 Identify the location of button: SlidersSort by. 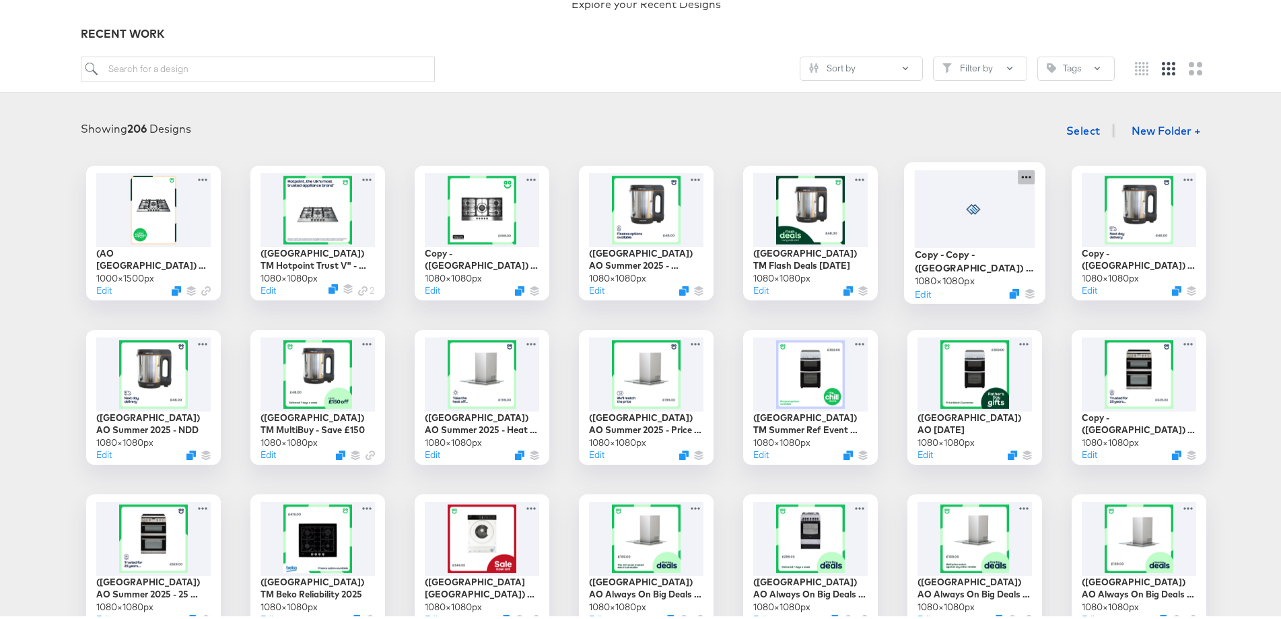
(861, 66).